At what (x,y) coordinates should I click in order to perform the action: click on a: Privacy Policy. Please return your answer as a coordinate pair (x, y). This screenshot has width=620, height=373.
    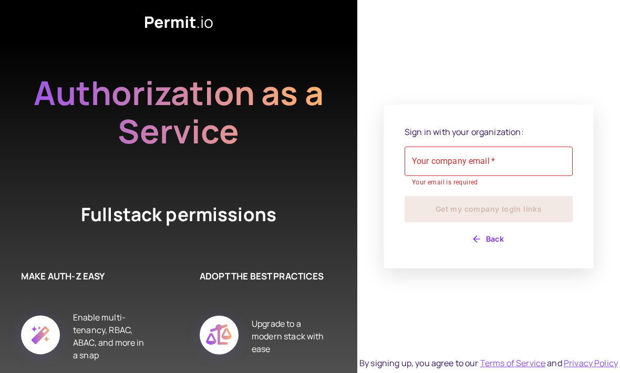
    Looking at the image, I should click on (591, 363).